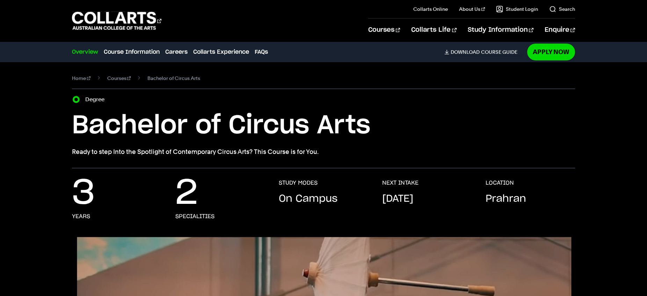 This screenshot has width=647, height=296. What do you see at coordinates (221, 52) in the screenshot?
I see `a: Collarts Experience` at bounding box center [221, 52].